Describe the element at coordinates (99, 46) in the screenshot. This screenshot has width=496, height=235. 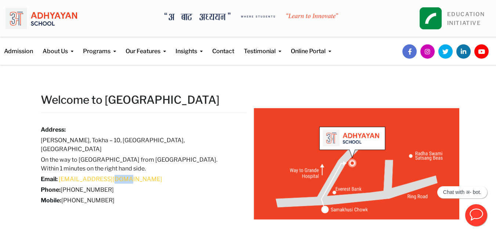
I see `a: Programs` at that location.